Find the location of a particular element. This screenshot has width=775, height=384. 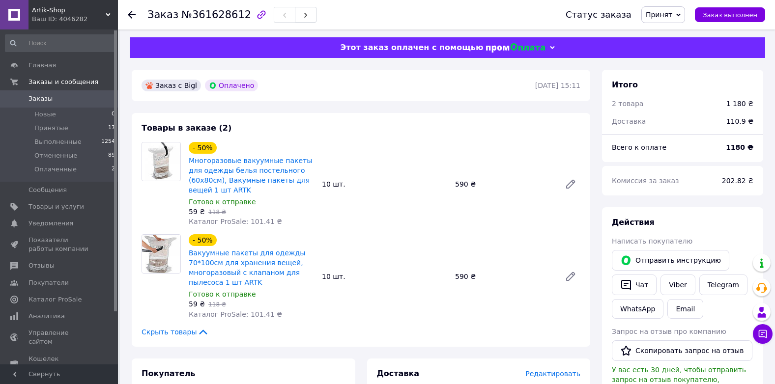

span: Artik-Shop is located at coordinates (69, 10).